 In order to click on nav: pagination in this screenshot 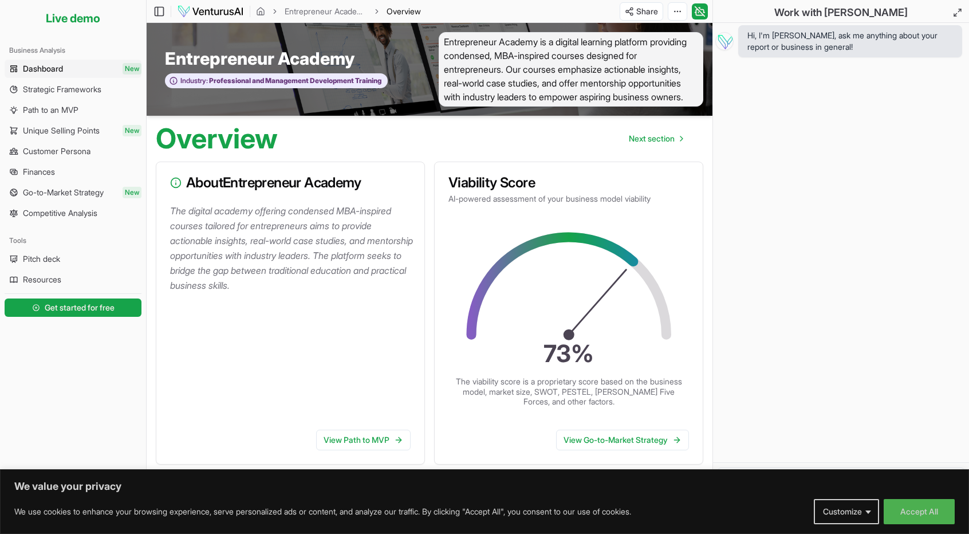, I will do `click(656, 139)`.